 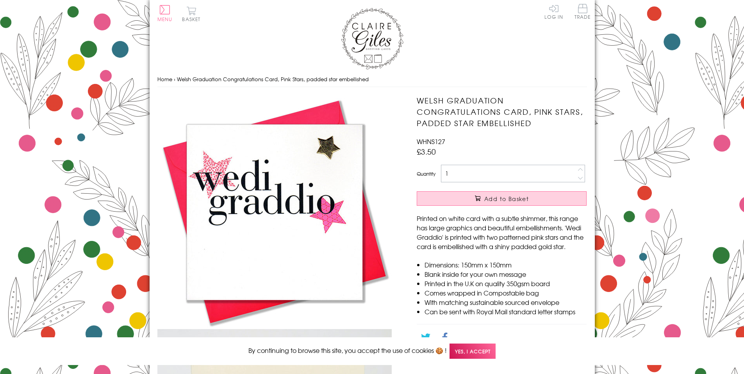 What do you see at coordinates (505, 302) in the screenshot?
I see `li: With matching sustainable sourced envelope` at bounding box center [505, 302].